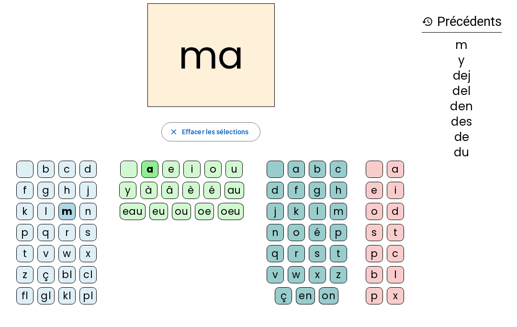  What do you see at coordinates (462, 91) in the screenshot?
I see `div: del` at bounding box center [462, 91].